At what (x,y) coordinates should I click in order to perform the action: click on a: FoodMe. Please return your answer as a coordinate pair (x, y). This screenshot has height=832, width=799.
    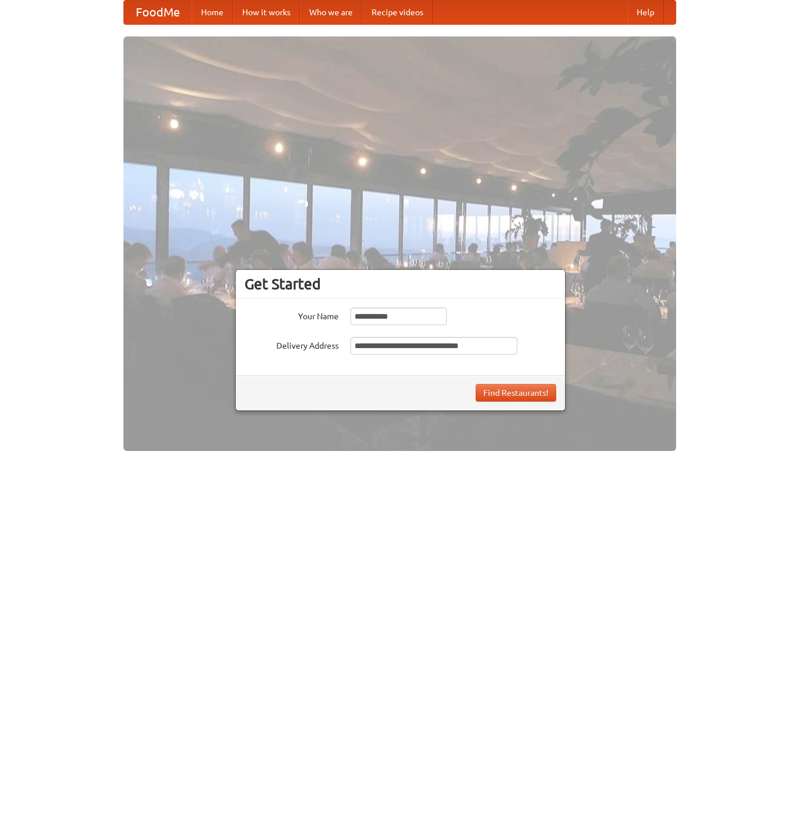
    Looking at the image, I should click on (158, 12).